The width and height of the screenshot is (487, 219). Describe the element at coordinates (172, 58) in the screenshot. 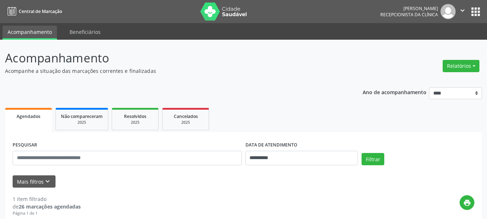

I see `p: Acompanhamento` at that location.